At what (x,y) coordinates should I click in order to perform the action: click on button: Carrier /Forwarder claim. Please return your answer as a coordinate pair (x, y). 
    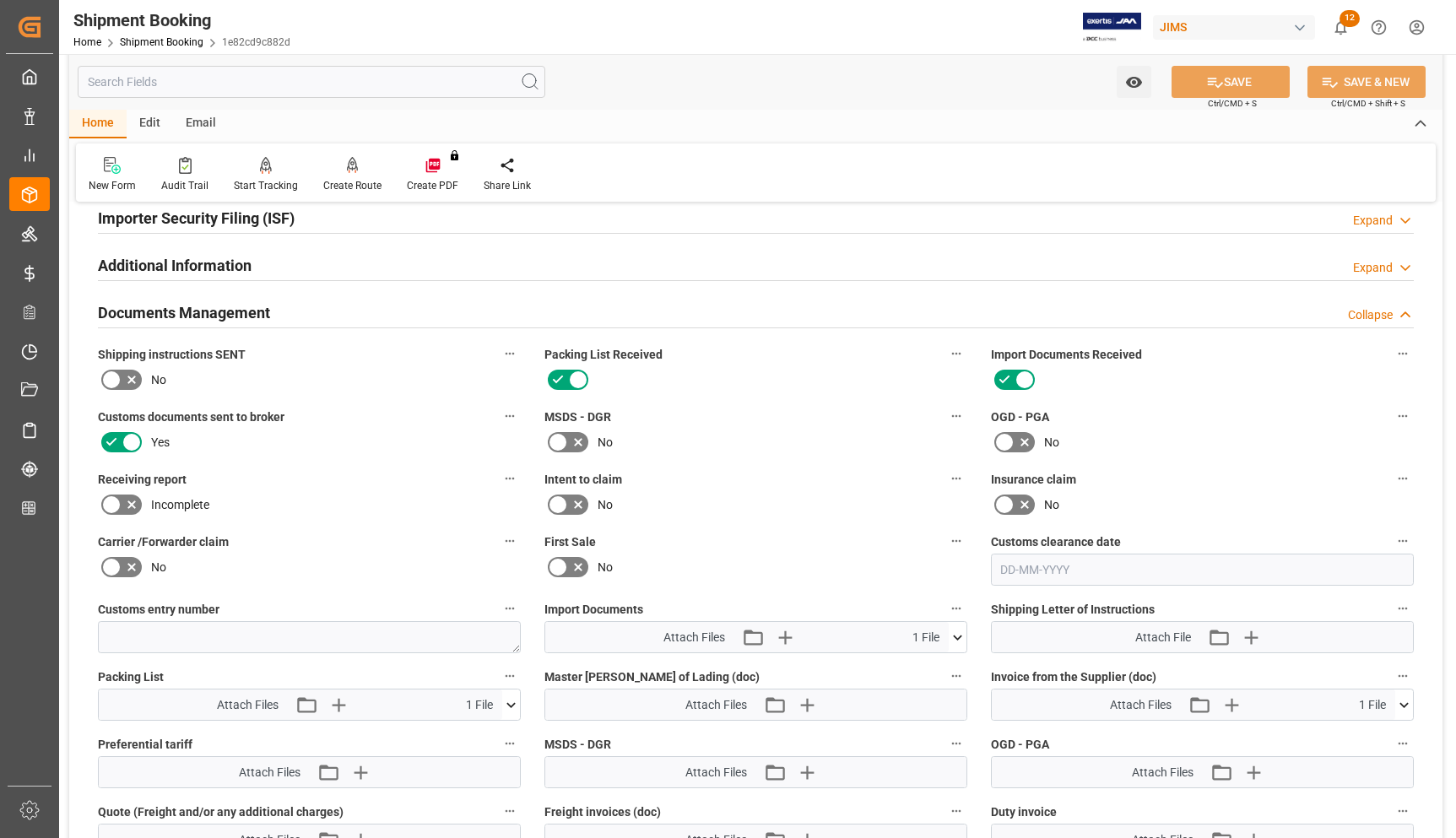
    Looking at the image, I should click on (510, 541).